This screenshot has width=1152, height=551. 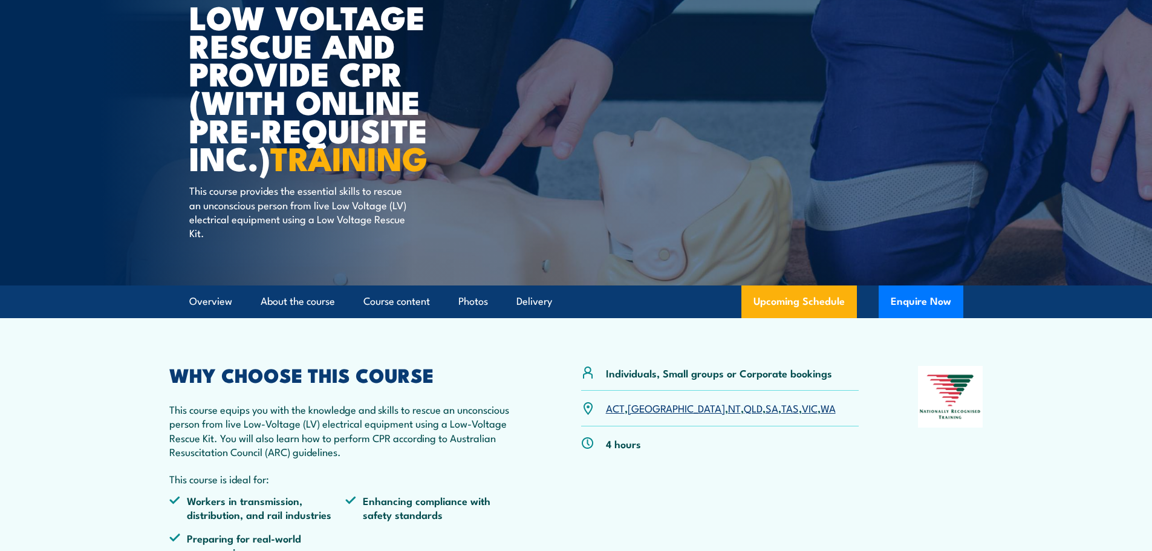 What do you see at coordinates (615, 408) in the screenshot?
I see `a: ACT` at bounding box center [615, 408].